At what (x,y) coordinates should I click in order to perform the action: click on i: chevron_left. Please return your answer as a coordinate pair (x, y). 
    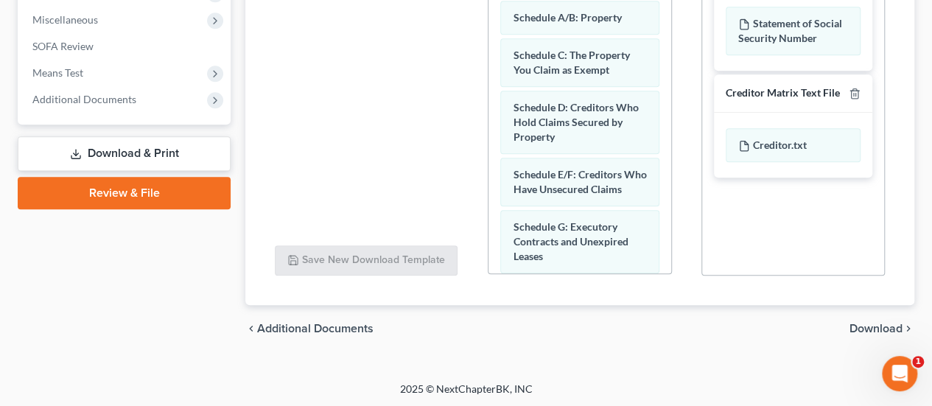
    Looking at the image, I should click on (251, 329).